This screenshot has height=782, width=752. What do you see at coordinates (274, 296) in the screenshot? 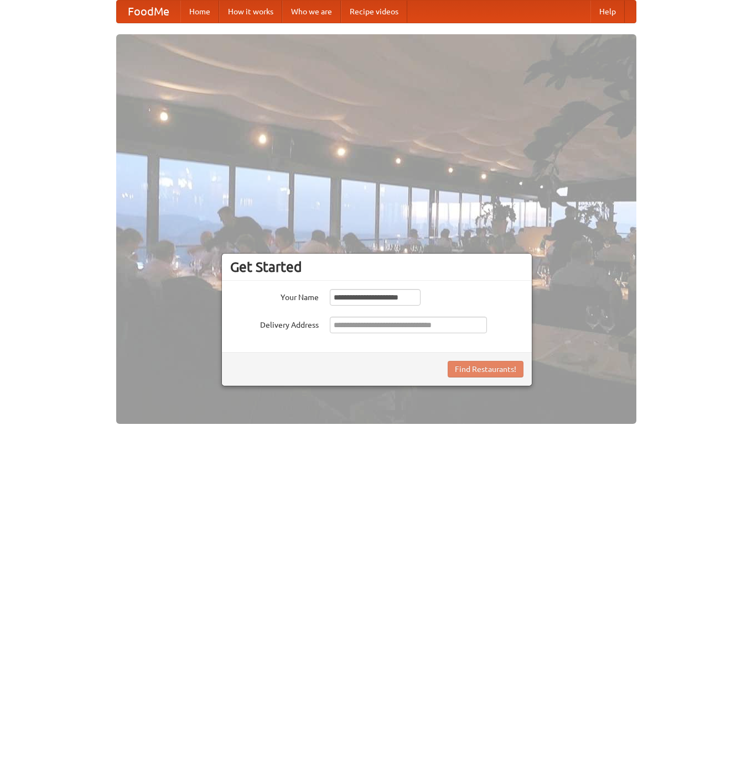
I see `label: Your Name` at bounding box center [274, 296].